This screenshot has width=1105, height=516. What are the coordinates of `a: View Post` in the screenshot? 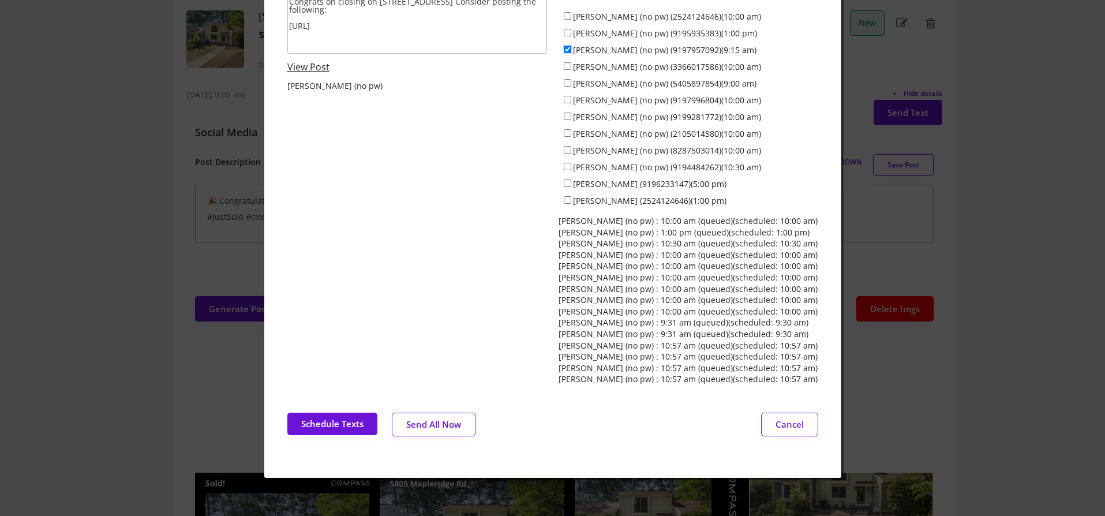 It's located at (308, 67).